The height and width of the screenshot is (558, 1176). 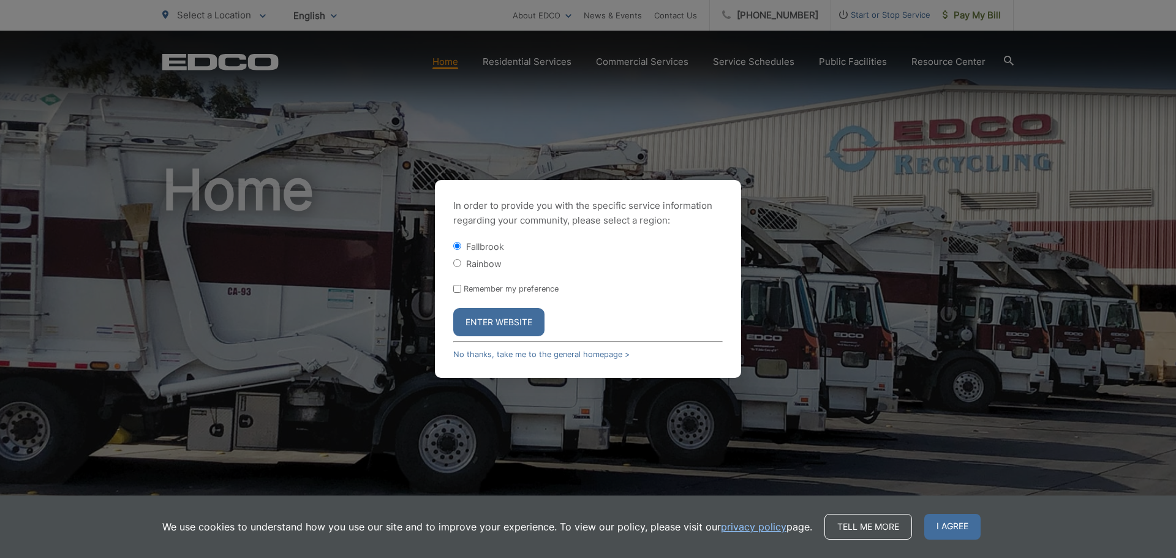 I want to click on span: I agree, so click(x=952, y=527).